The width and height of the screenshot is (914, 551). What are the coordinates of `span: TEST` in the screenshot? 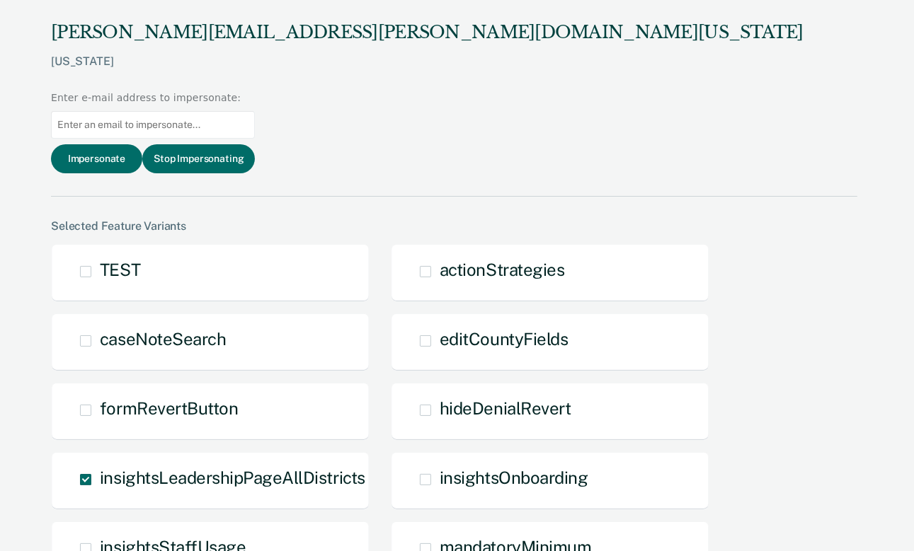 It's located at (120, 270).